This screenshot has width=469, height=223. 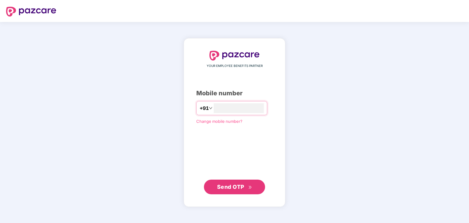 What do you see at coordinates (234, 93) in the screenshot?
I see `div: Mobile number` at bounding box center [234, 93].